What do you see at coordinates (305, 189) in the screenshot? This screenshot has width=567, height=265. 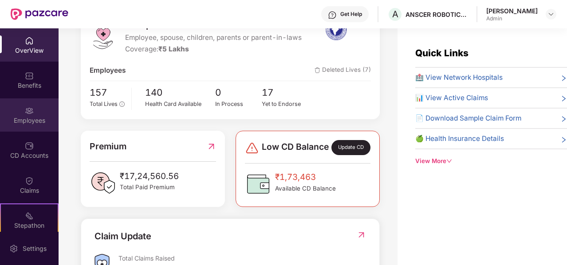 I see `span: Available CD Balance` at bounding box center [305, 189].